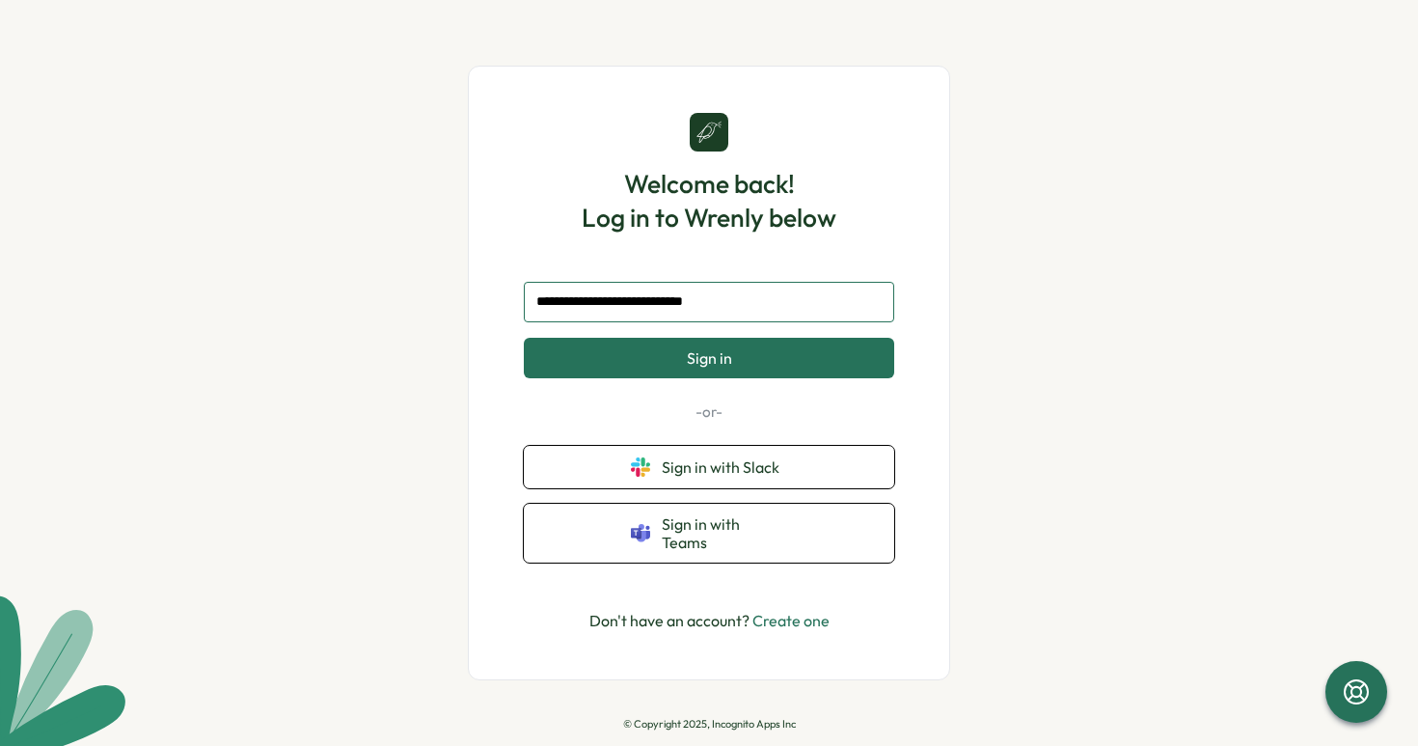  Describe the element at coordinates (724, 467) in the screenshot. I see `span: Sign in with Slack` at that location.